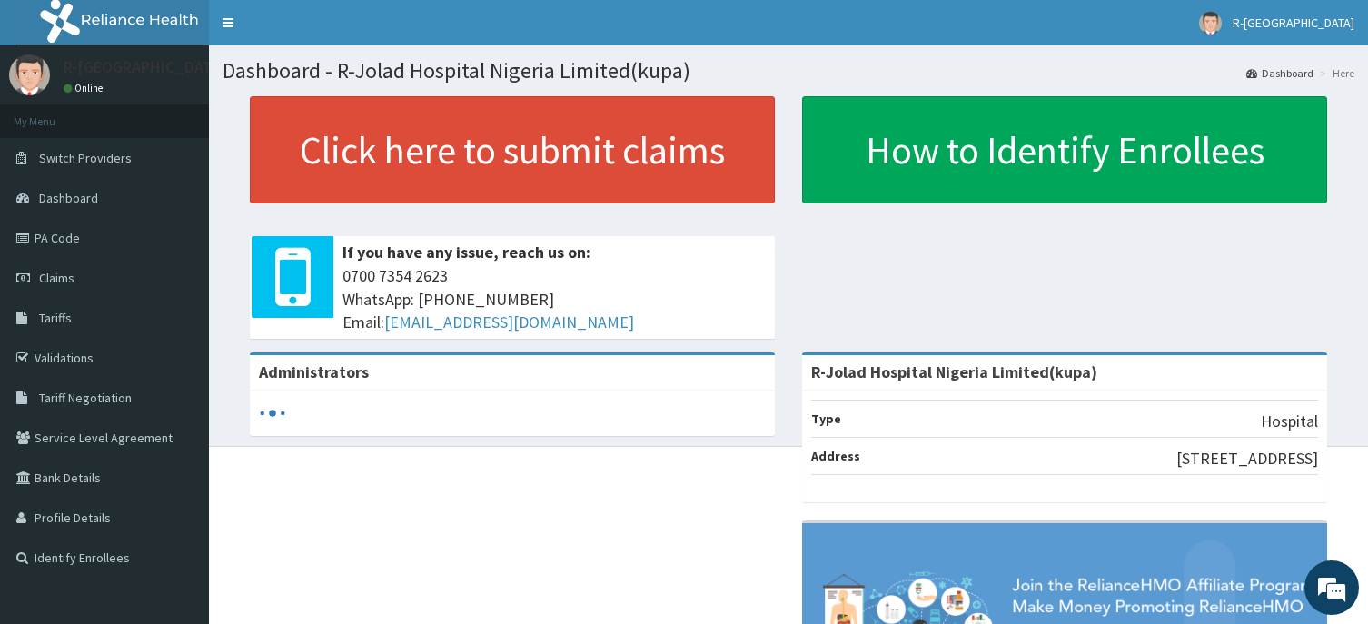  I want to click on b: Type, so click(826, 419).